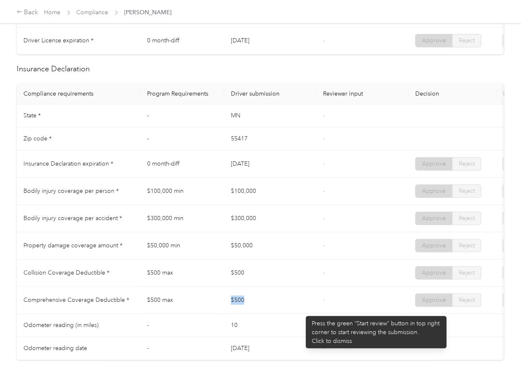 Image resolution: width=525 pixels, height=384 pixels. I want to click on td: Insurance Declaration expiration *, so click(78, 164).